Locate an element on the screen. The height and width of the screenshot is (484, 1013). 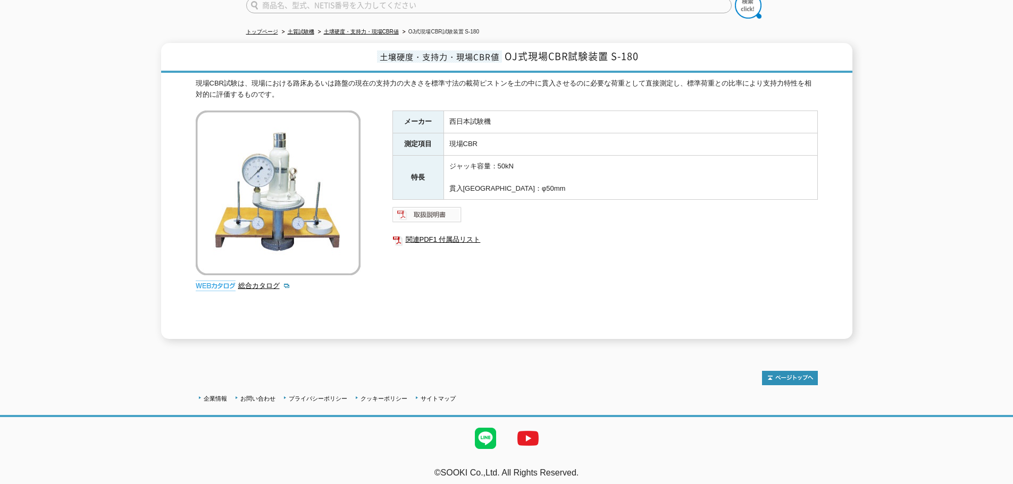
img: YouTube is located at coordinates (528, 439).